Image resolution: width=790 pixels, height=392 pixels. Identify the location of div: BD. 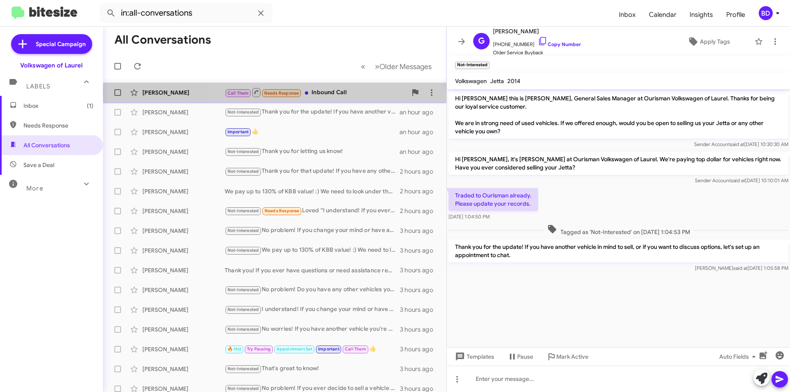
(766, 13).